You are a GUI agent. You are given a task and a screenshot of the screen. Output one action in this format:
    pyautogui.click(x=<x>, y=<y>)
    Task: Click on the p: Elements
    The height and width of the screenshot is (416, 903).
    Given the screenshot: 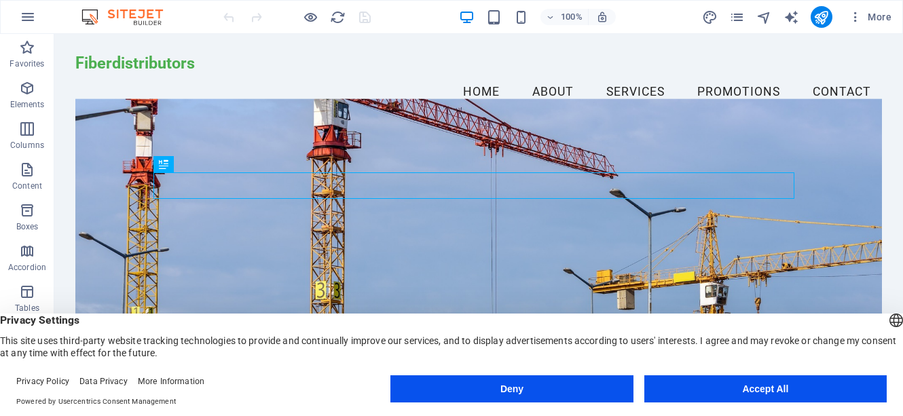 What is the action you would take?
    pyautogui.click(x=27, y=105)
    